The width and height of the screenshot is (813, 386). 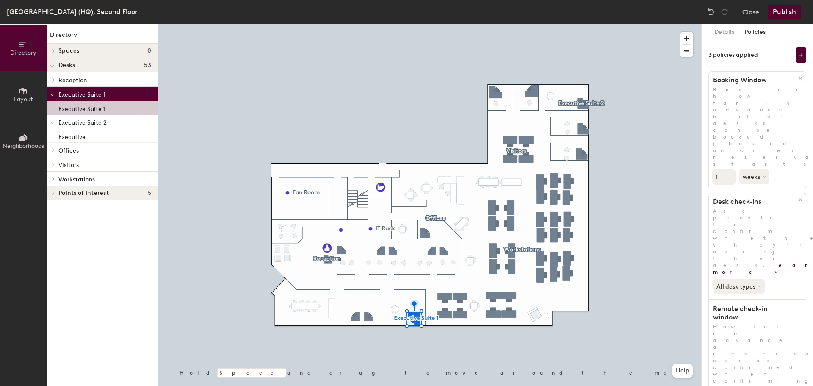 What do you see at coordinates (754, 177) in the screenshot?
I see `button: weeks` at bounding box center [754, 177].